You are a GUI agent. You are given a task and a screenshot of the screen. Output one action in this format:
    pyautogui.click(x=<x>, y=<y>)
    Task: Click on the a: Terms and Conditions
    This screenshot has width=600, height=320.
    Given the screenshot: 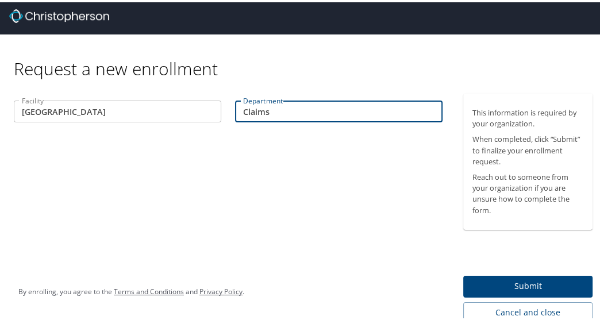 What is the action you would take?
    pyautogui.click(x=149, y=289)
    